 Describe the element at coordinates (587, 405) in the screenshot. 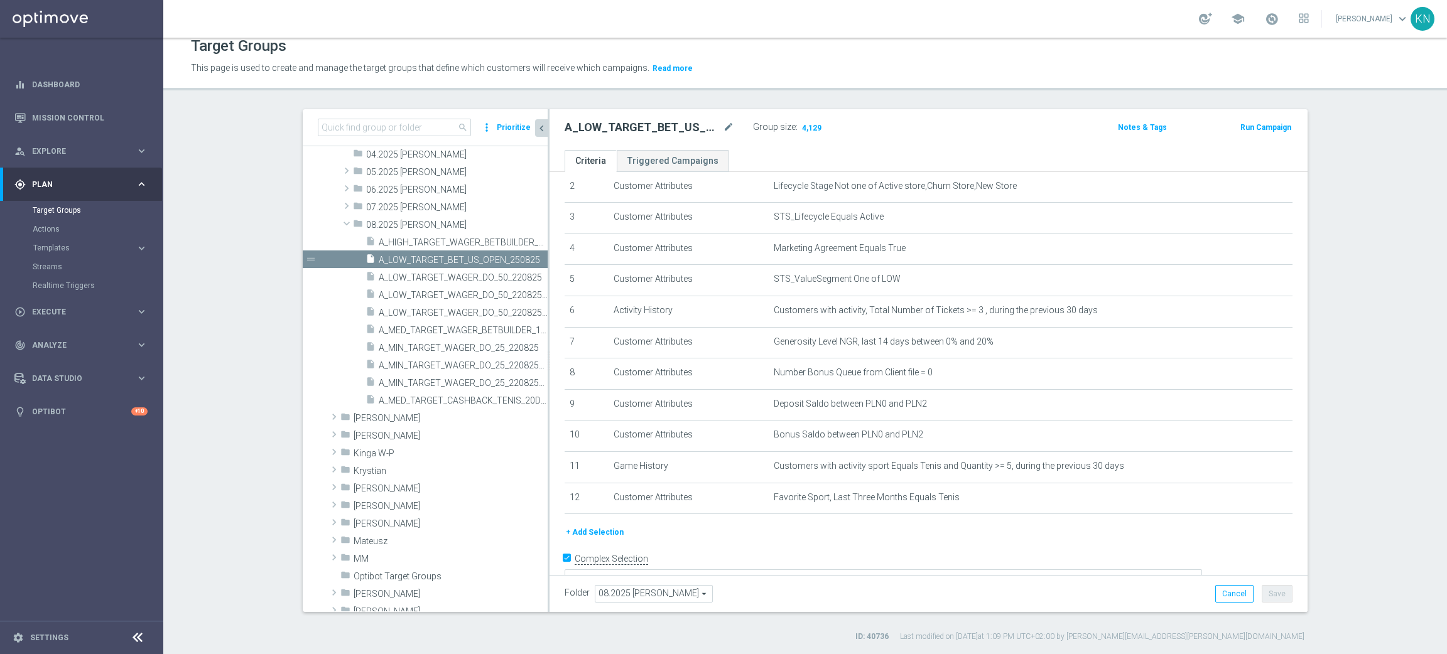

I see `td: 9` at that location.